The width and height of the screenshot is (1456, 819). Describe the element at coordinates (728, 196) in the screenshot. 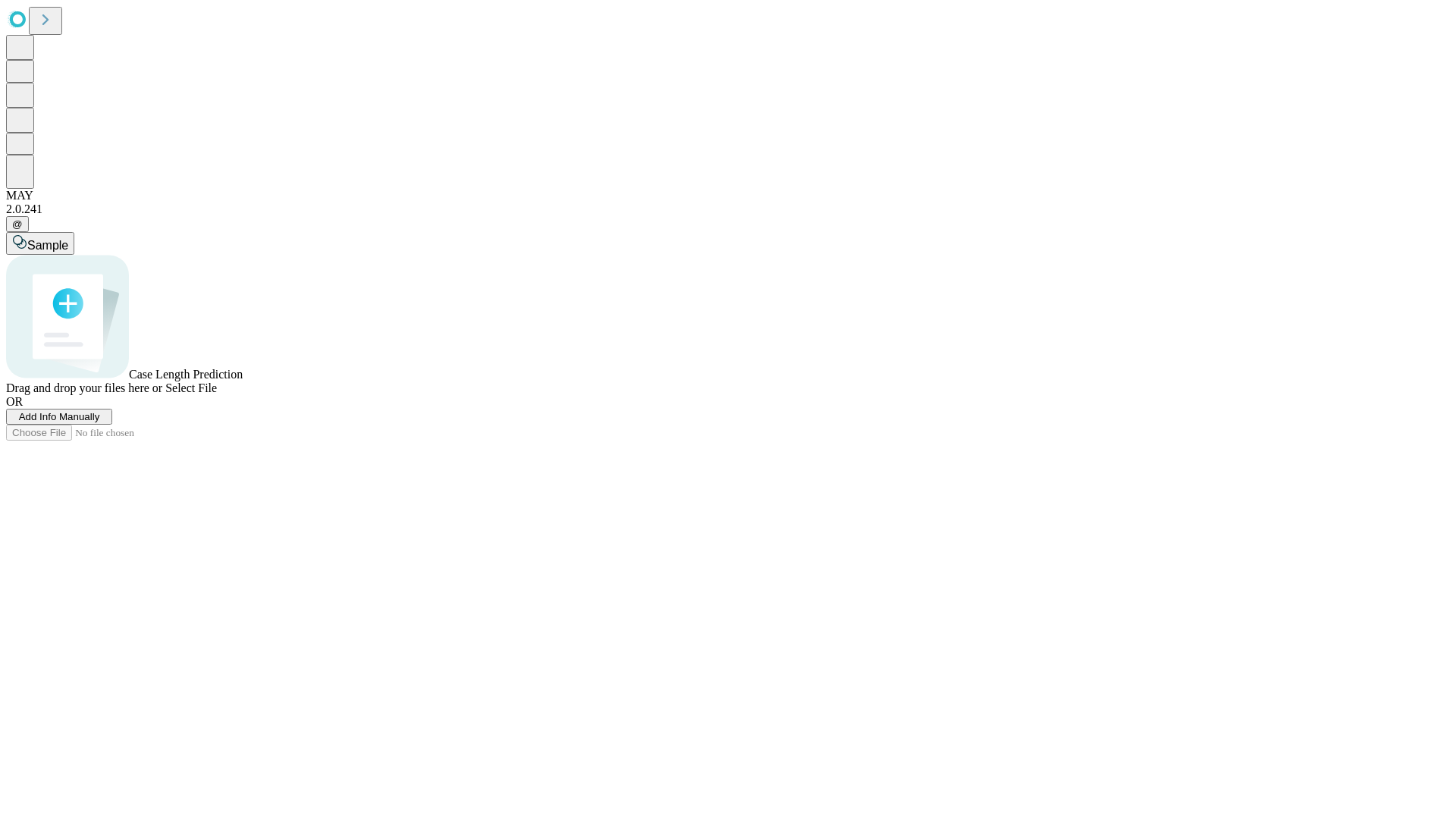

I see `div: MAY` at that location.